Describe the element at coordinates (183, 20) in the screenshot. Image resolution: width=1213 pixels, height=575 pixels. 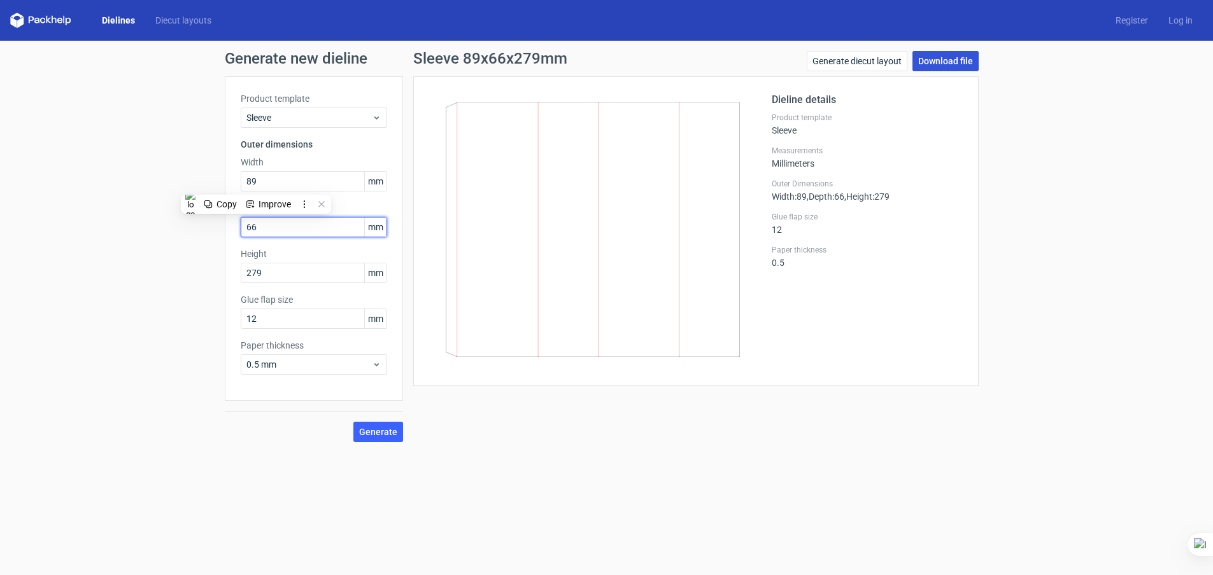
I see `a: Diecut layouts` at that location.